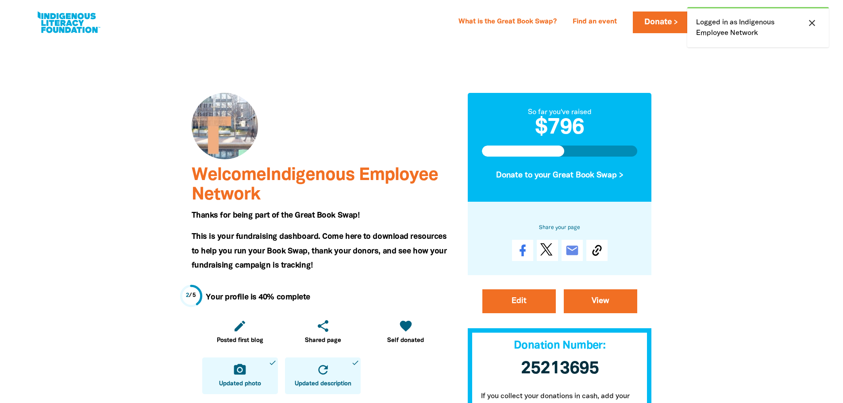 This screenshot has height=403, width=843. Describe the element at coordinates (560, 228) in the screenshot. I see `h6: Share your page` at that location.